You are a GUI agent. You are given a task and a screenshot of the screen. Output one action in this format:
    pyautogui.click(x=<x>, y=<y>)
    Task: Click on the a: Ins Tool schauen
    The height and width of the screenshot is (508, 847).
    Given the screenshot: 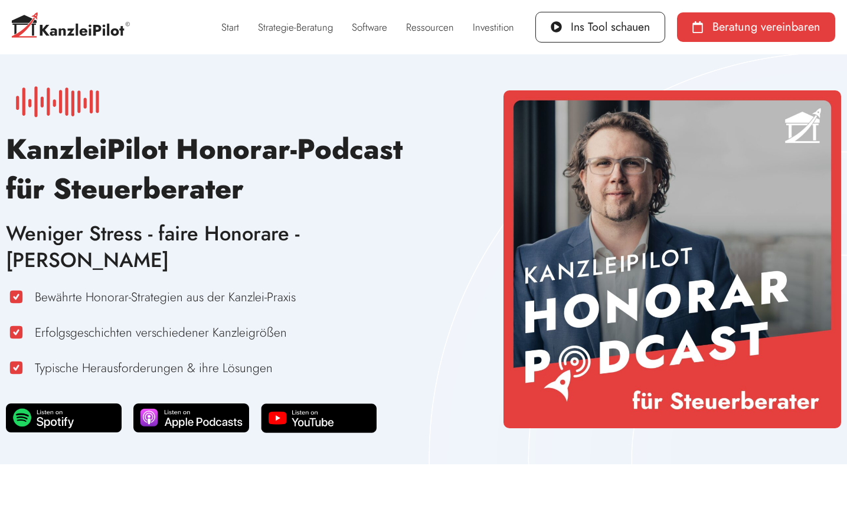 What is the action you would take?
    pyautogui.click(x=600, y=27)
    